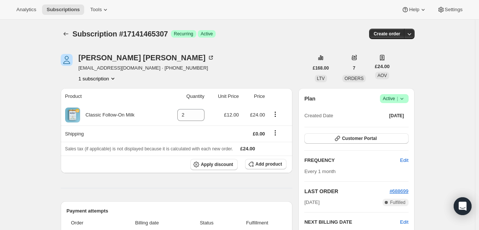  What do you see at coordinates (321, 68) in the screenshot?
I see `span: £168.00` at bounding box center [321, 68].